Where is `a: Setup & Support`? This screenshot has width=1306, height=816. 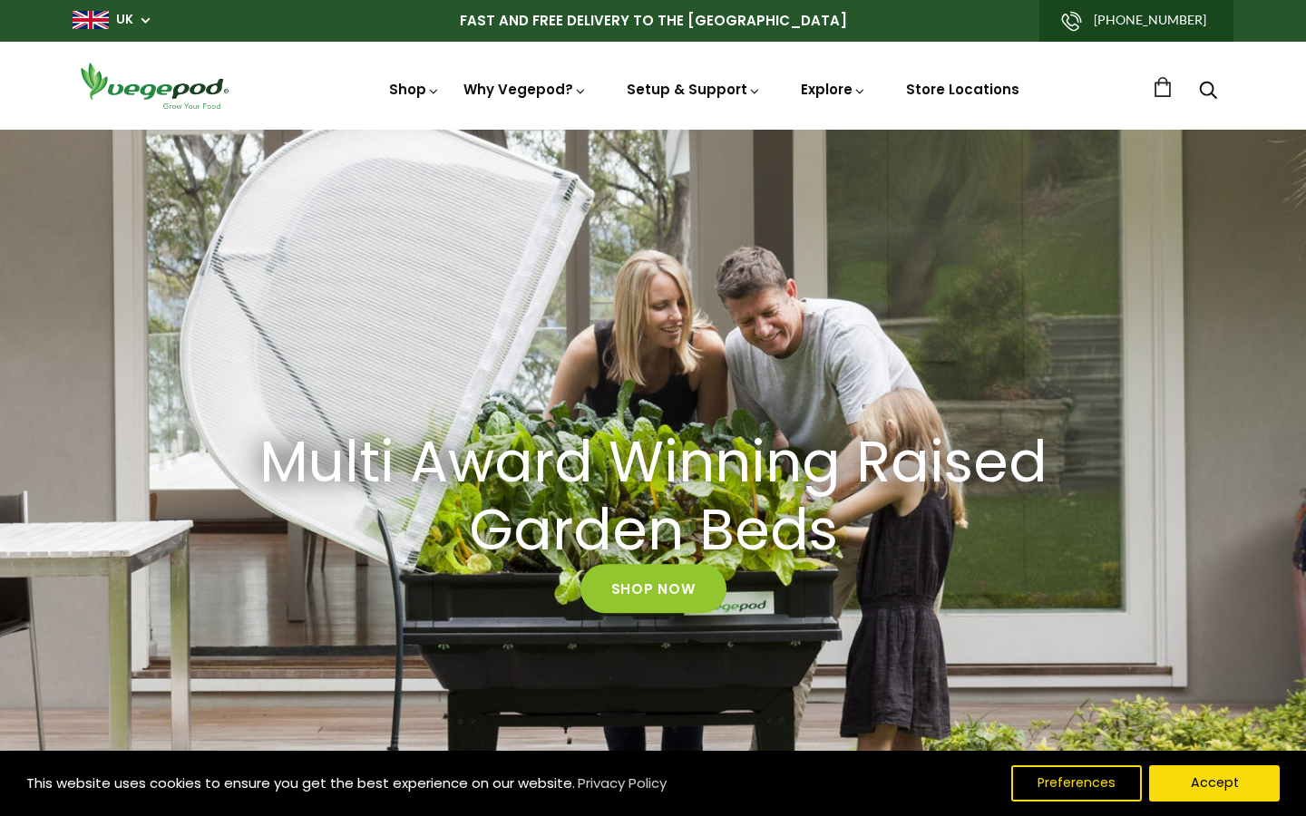
a: Setup & Support is located at coordinates (694, 89).